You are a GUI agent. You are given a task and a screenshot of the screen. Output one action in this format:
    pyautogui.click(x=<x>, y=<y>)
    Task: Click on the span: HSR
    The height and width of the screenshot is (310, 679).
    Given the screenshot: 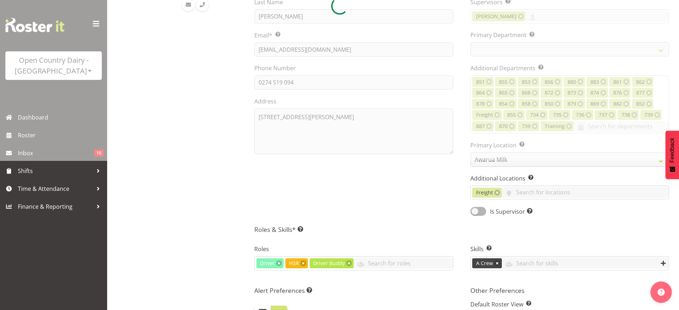 What is the action you would take?
    pyautogui.click(x=294, y=264)
    